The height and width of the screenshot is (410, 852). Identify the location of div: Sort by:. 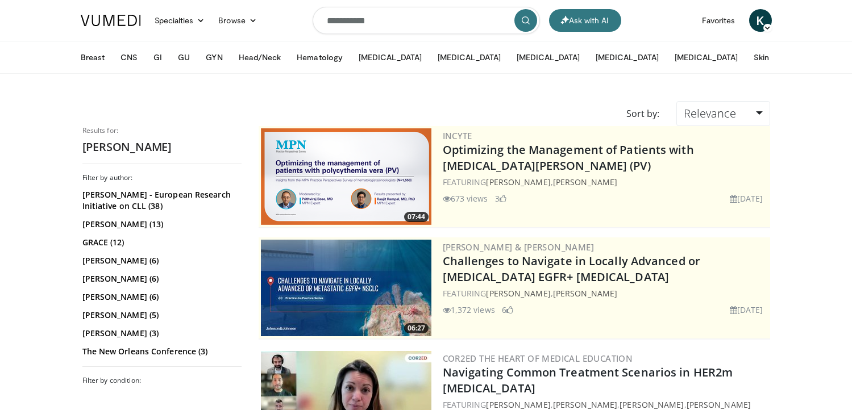
(643, 114).